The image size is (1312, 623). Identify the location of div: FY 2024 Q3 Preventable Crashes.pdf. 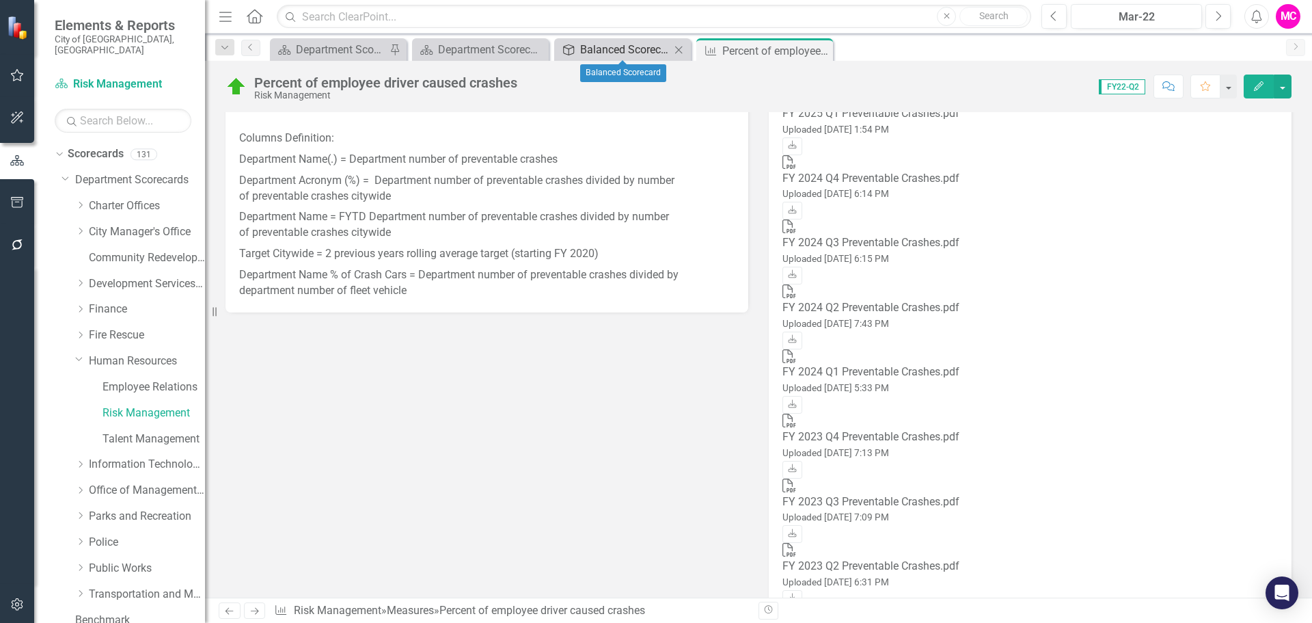
(1030, 243).